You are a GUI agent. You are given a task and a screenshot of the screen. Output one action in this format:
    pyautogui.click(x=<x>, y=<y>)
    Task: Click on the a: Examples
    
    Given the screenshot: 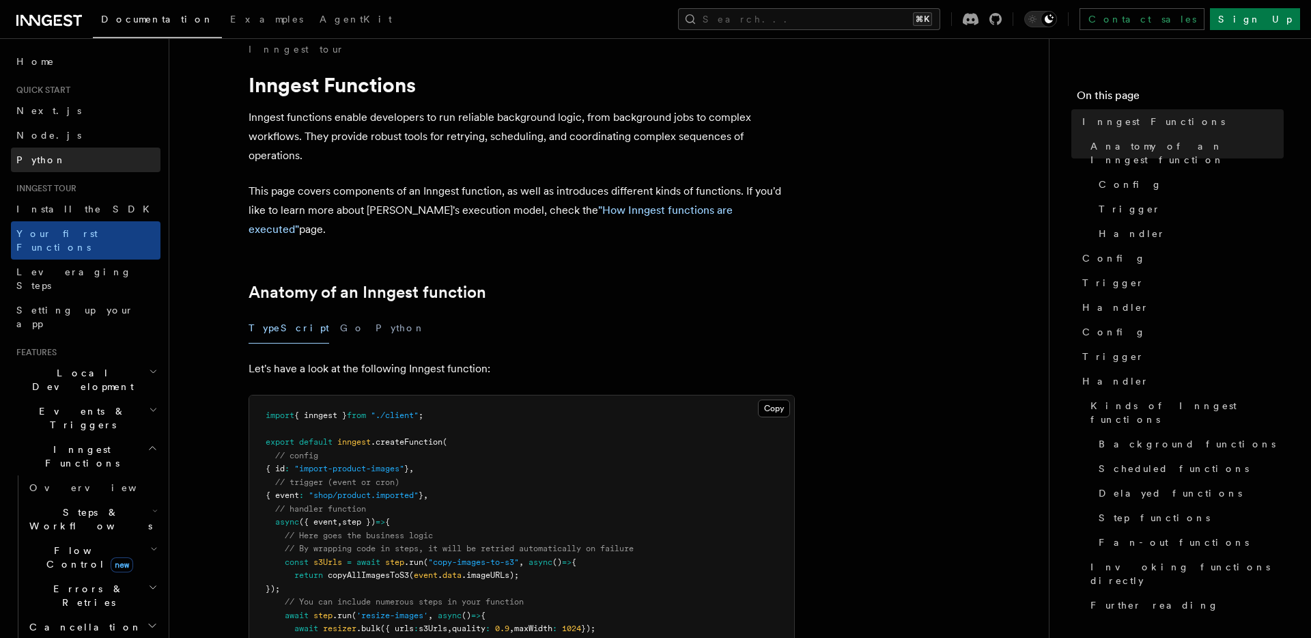 What is the action you would take?
    pyautogui.click(x=266, y=20)
    